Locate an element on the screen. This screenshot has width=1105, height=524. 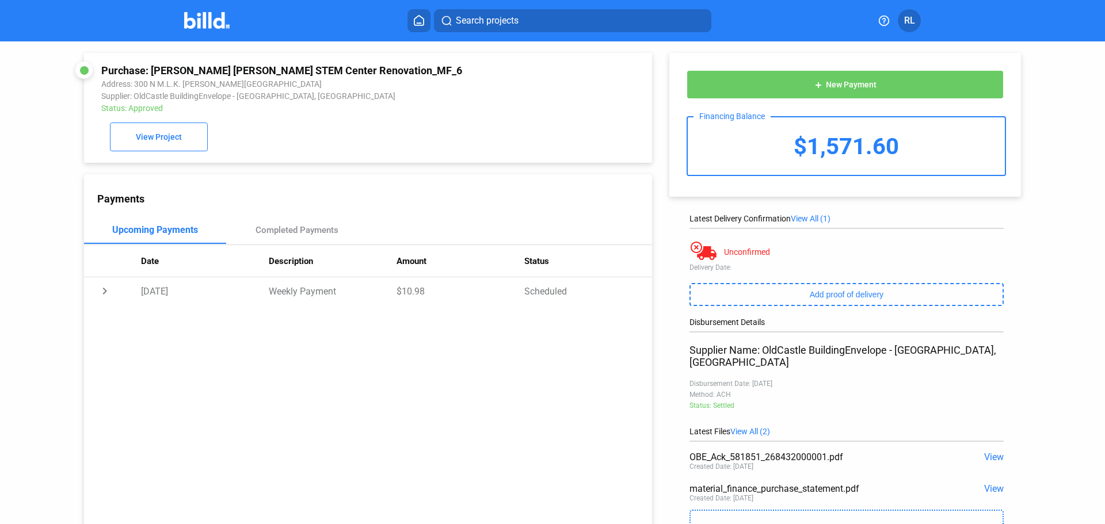
td: Weekly Payment is located at coordinates (333, 291).